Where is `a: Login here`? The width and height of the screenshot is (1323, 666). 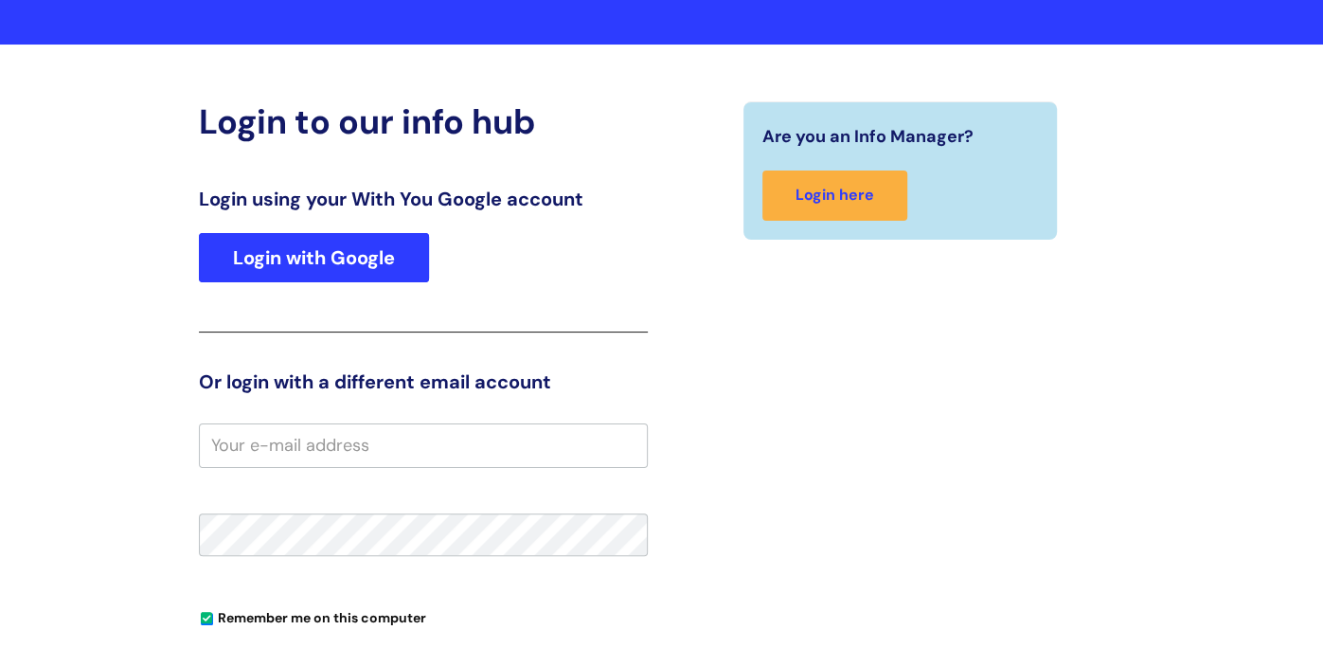 a: Login here is located at coordinates (834, 195).